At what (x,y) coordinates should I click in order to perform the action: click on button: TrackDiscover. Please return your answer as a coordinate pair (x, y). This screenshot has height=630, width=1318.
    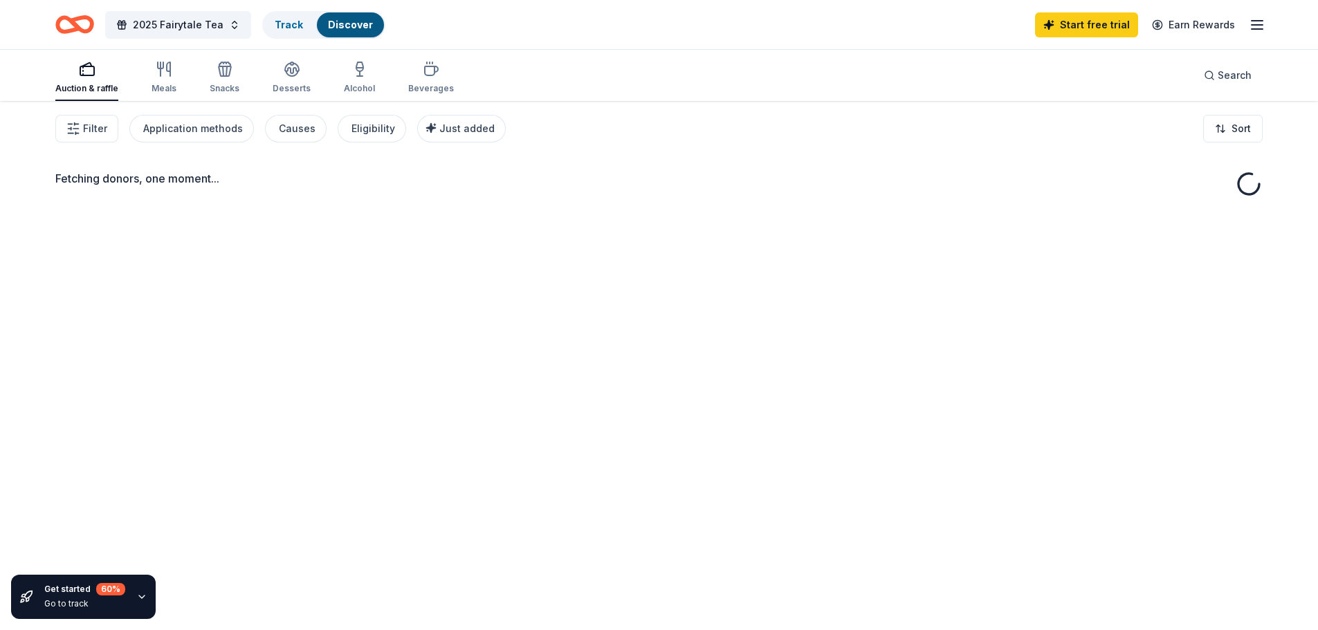
    Looking at the image, I should click on (324, 25).